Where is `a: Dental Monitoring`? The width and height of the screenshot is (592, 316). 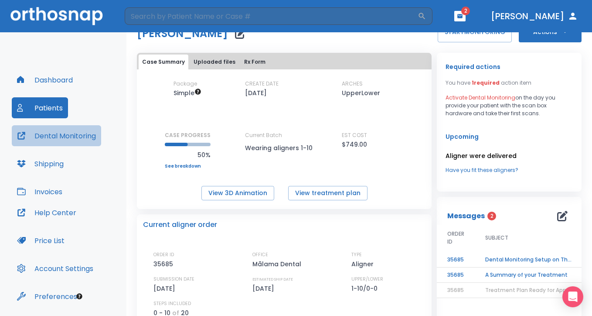 a: Dental Monitoring is located at coordinates (56, 136).